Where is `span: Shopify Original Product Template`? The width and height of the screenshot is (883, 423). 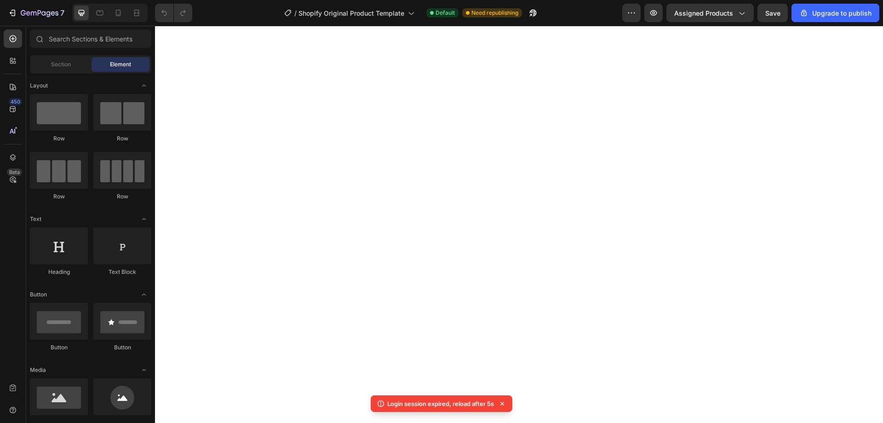 span: Shopify Original Product Template is located at coordinates (351, 13).